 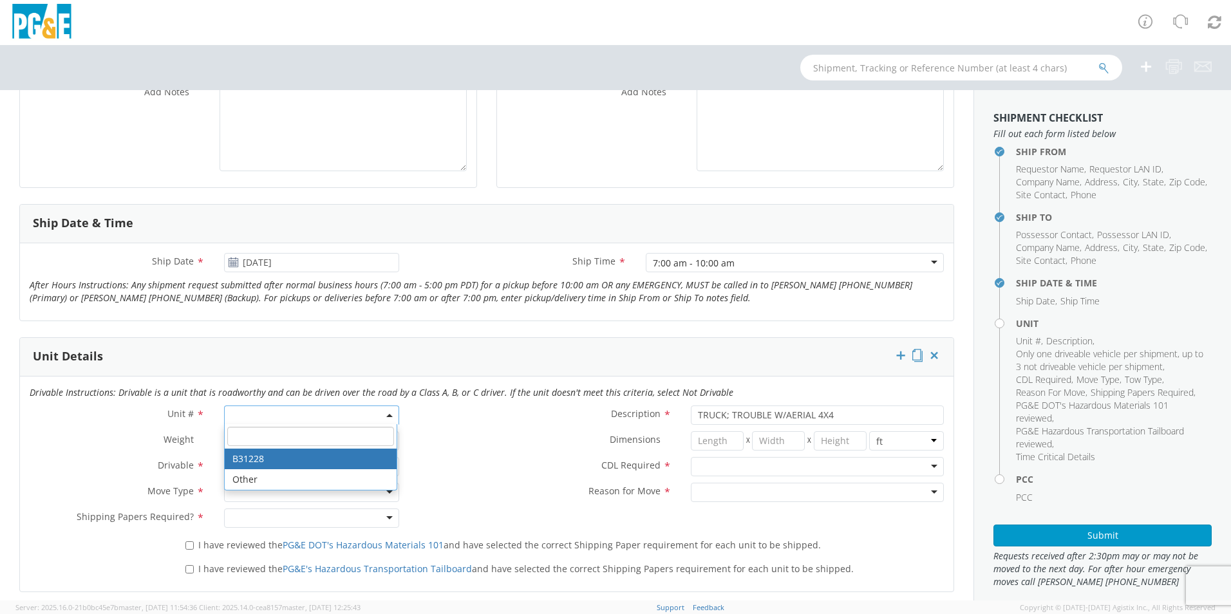 I want to click on span: Drivable, so click(x=176, y=465).